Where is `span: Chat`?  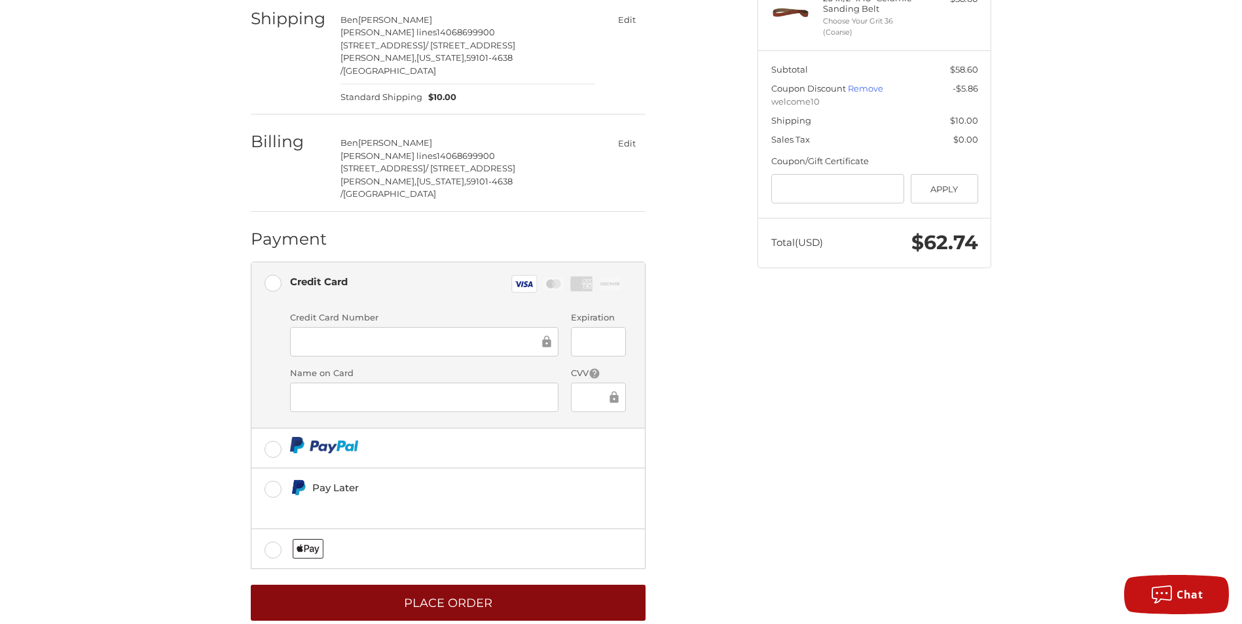 span: Chat is located at coordinates (1189, 595).